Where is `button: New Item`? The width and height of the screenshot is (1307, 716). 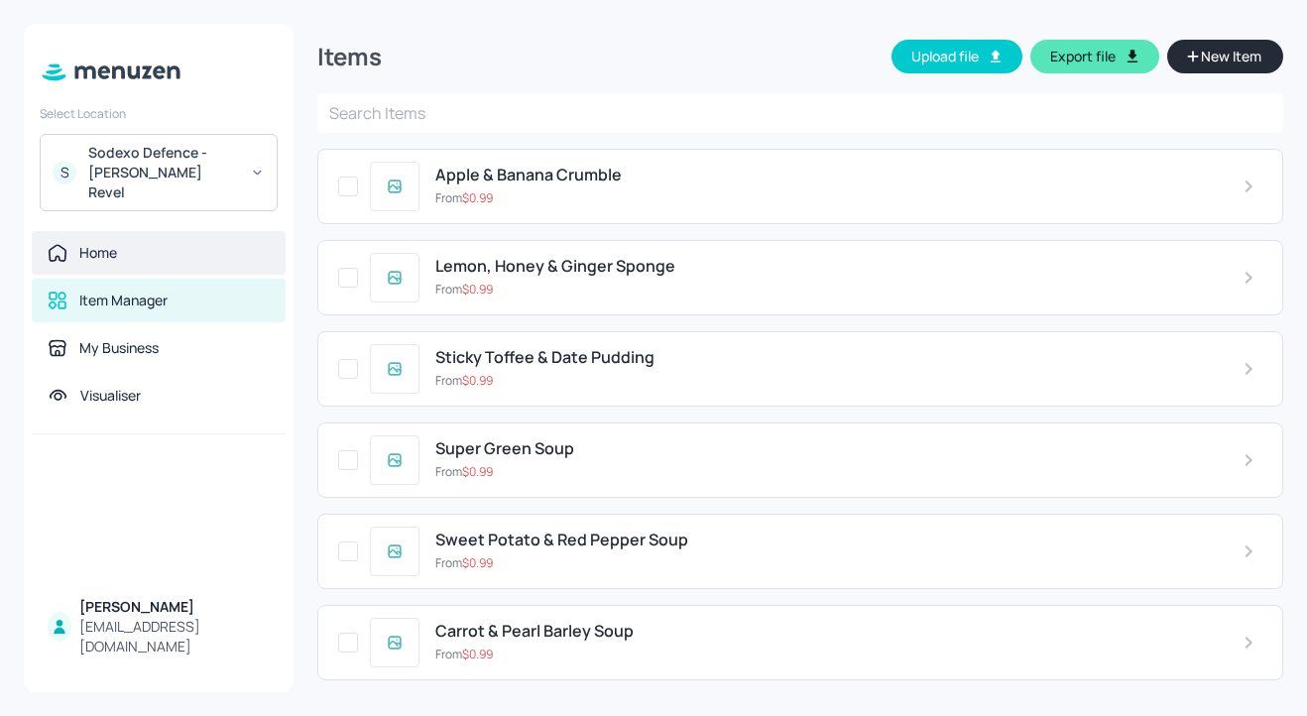
button: New Item is located at coordinates (1225, 57).